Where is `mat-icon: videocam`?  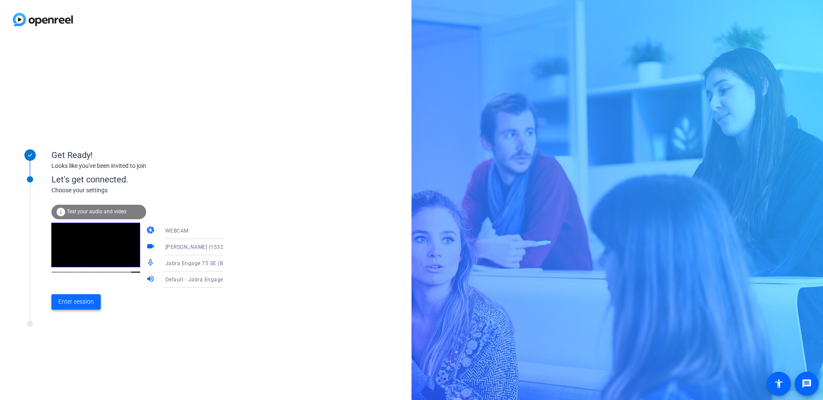 mat-icon: videocam is located at coordinates (151, 247).